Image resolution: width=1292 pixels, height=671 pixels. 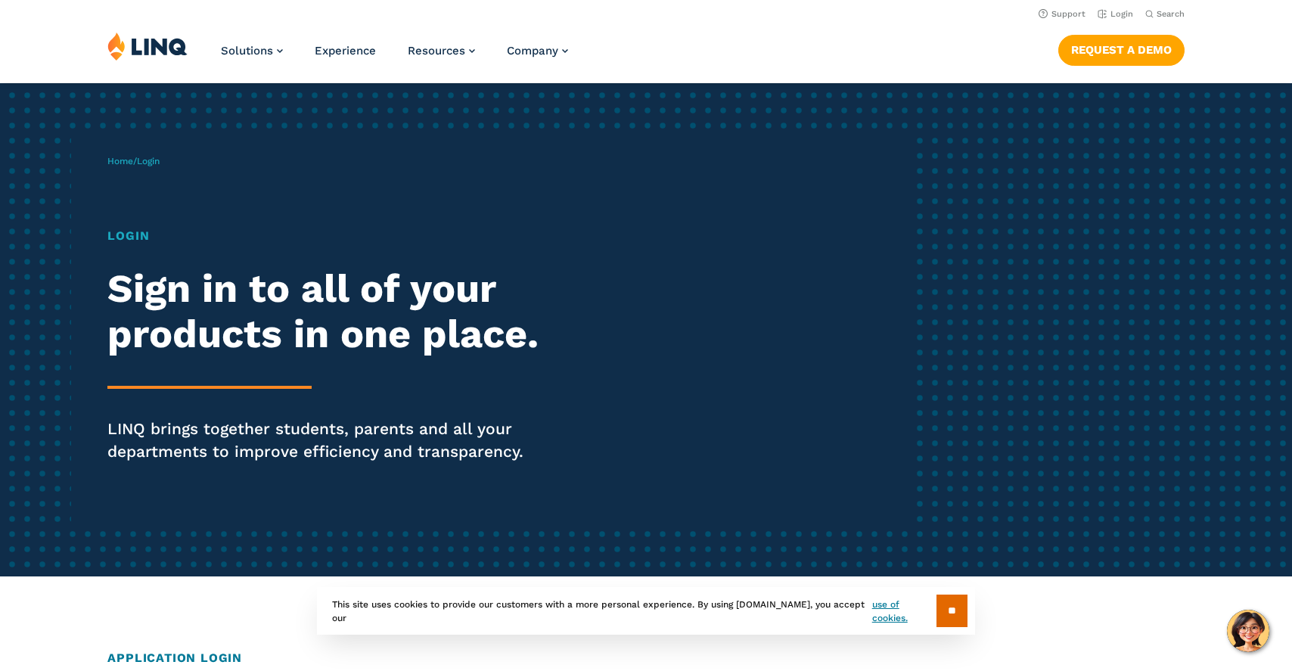 I want to click on div: This site uses cookies to provide our customers with a more personal experience. By using [DOMAIN..., so click(x=646, y=610).